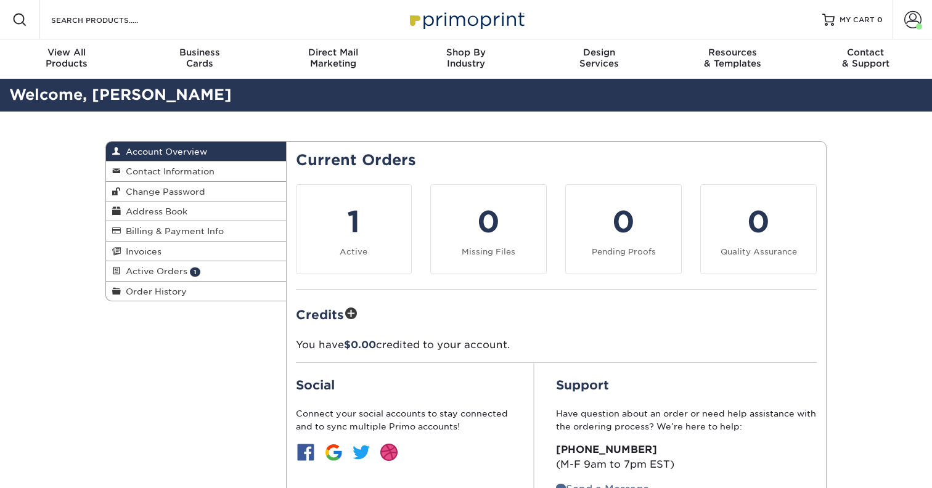 The width and height of the screenshot is (932, 488). Describe the element at coordinates (856, 20) in the screenshot. I see `span: MY CART` at that location.